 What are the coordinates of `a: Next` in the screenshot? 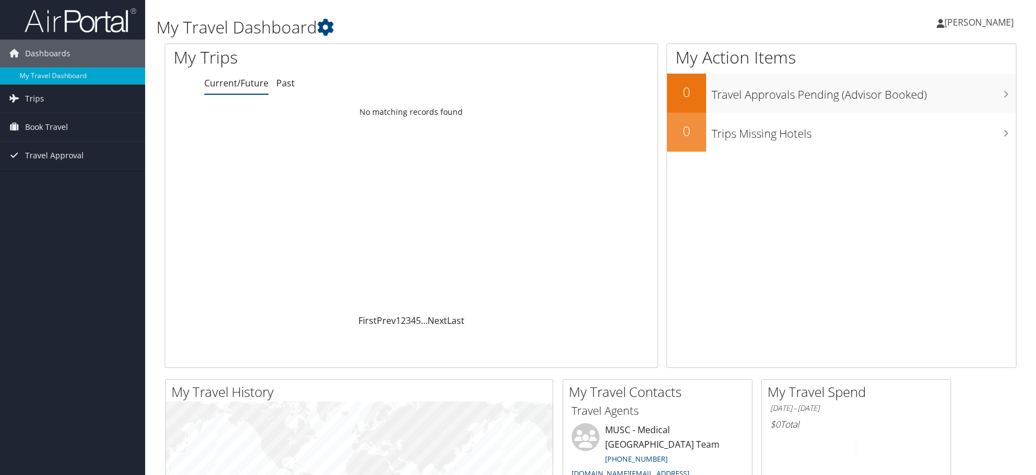 It's located at (437, 321).